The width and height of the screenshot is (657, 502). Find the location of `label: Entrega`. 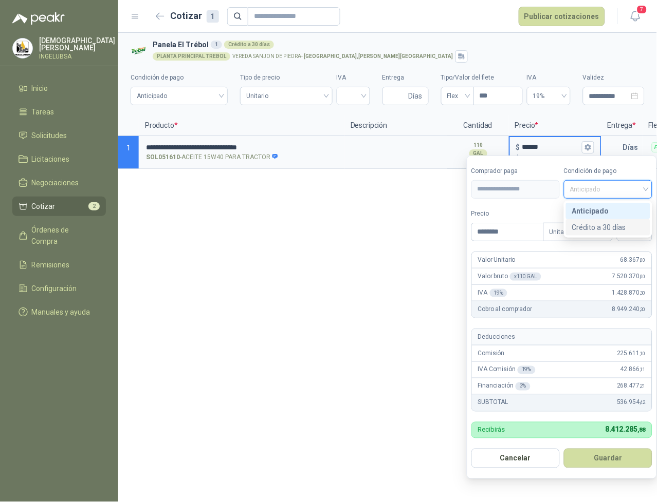

label: Entrega is located at coordinates (405, 78).